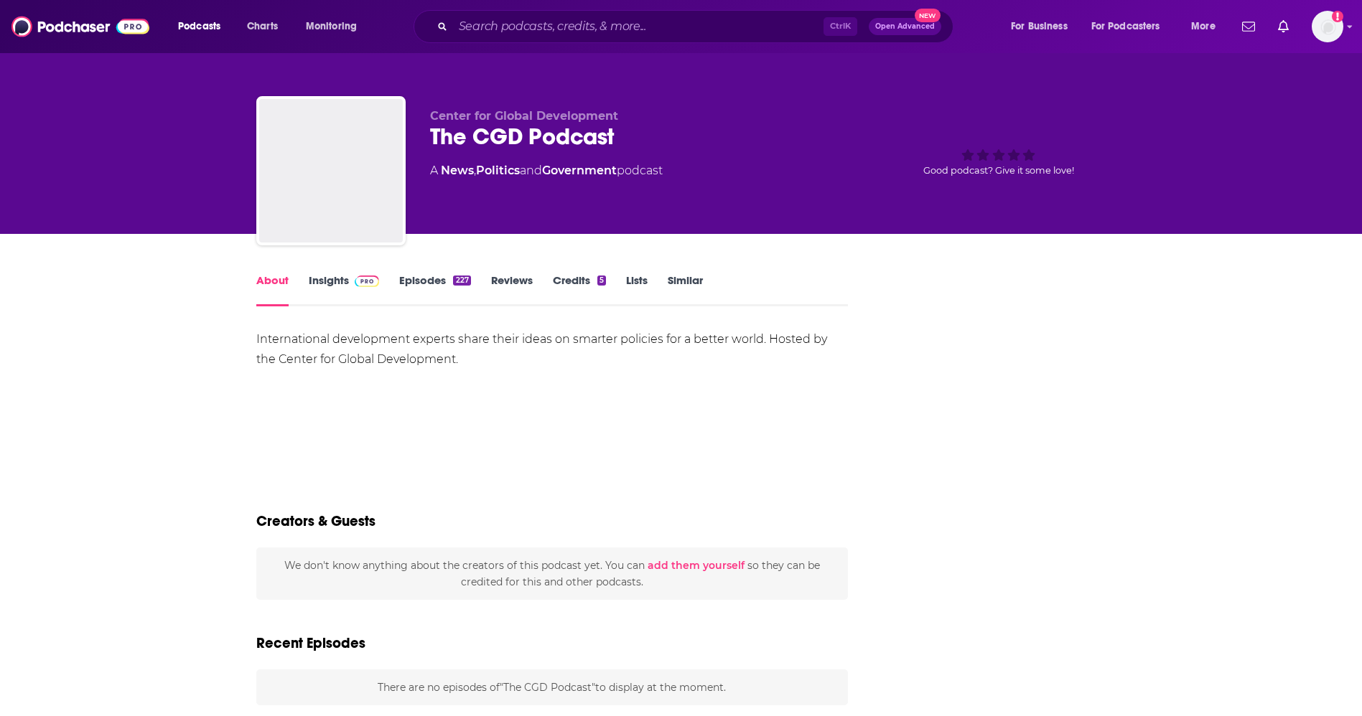 The width and height of the screenshot is (1362, 716). What do you see at coordinates (551, 688) in the screenshot?
I see `span: There are no episodes of "The CGD Podcast" to display at the moment.` at bounding box center [551, 688].